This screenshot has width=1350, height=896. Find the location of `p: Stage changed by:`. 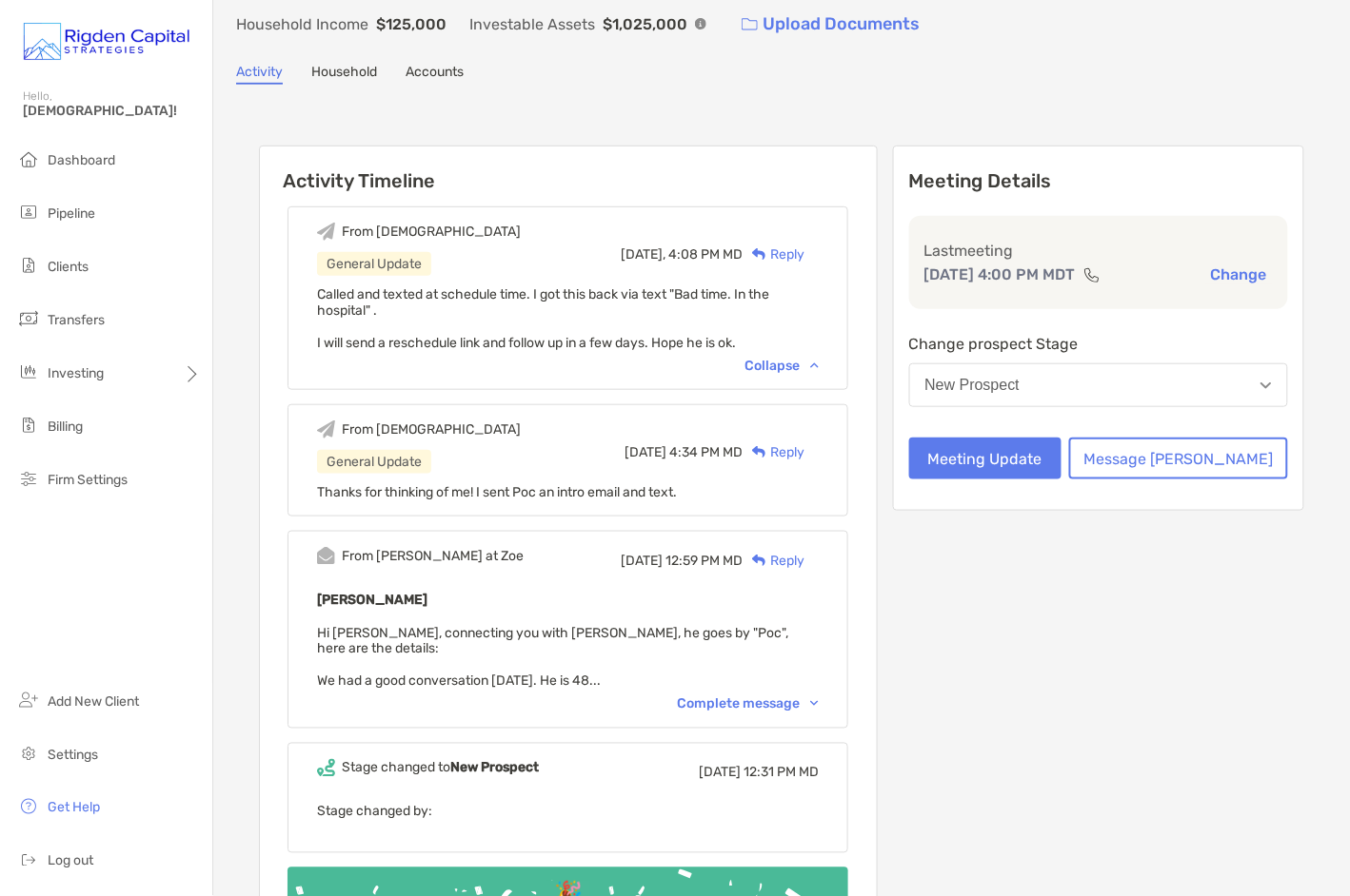

p: Stage changed by: is located at coordinates (567, 812).